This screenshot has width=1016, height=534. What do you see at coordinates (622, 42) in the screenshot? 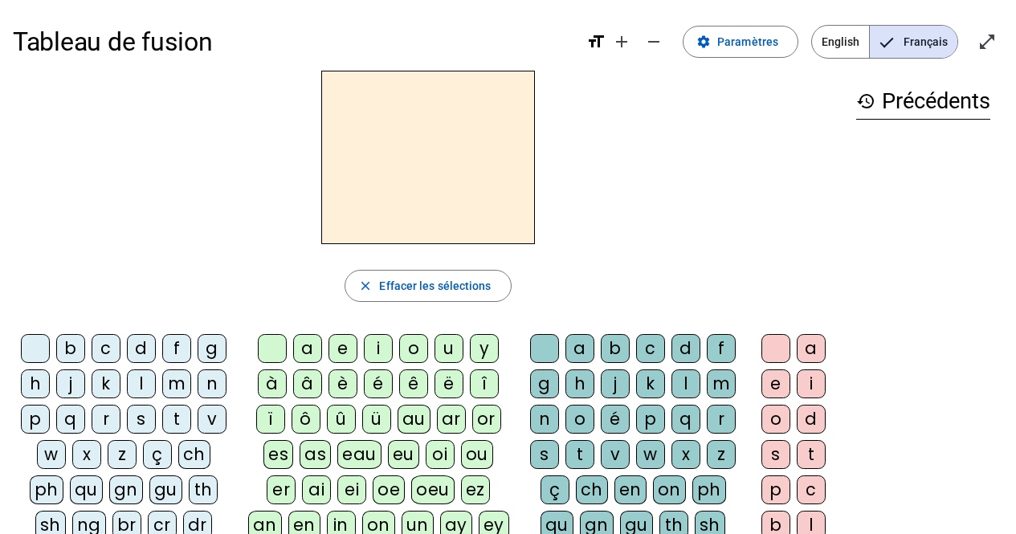
I see `mat-icon: add` at bounding box center [622, 42].